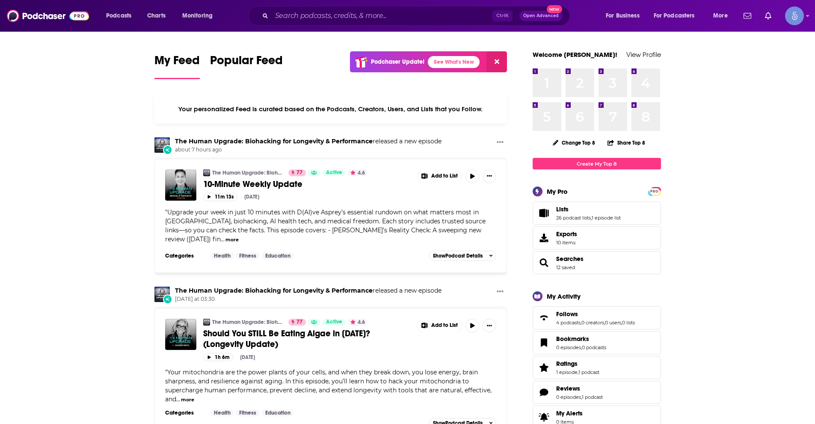 Image resolution: width=815 pixels, height=424 pixels. Describe the element at coordinates (592, 322) in the screenshot. I see `a: 0 creators` at that location.